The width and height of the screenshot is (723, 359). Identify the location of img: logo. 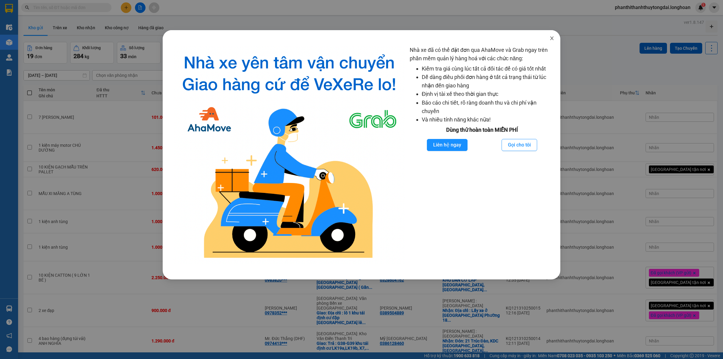
(289, 155).